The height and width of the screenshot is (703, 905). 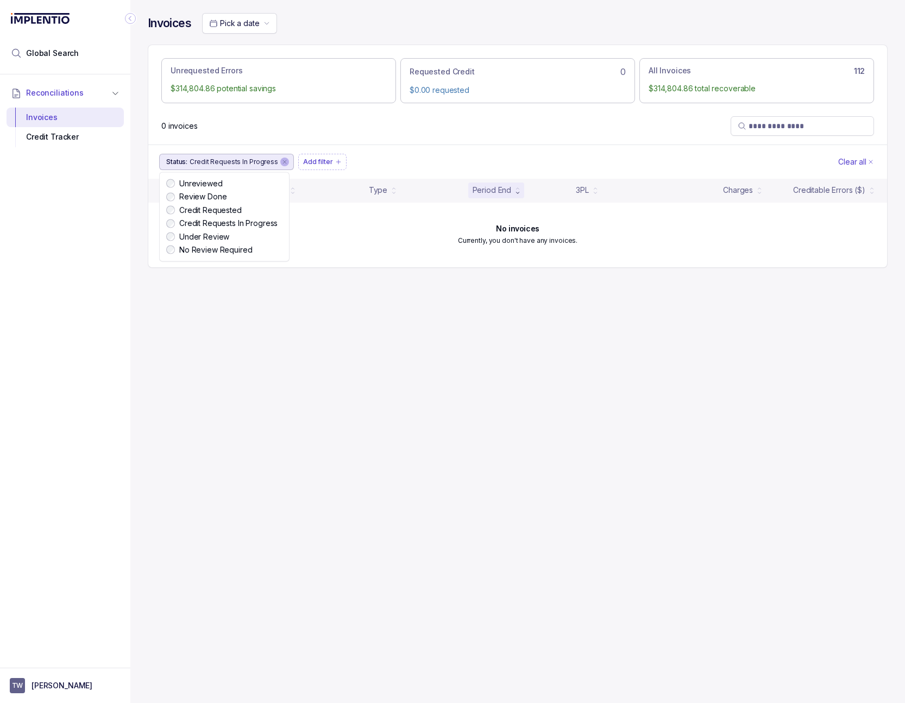 What do you see at coordinates (177, 162) in the screenshot?
I see `p: Status:` at bounding box center [177, 162].